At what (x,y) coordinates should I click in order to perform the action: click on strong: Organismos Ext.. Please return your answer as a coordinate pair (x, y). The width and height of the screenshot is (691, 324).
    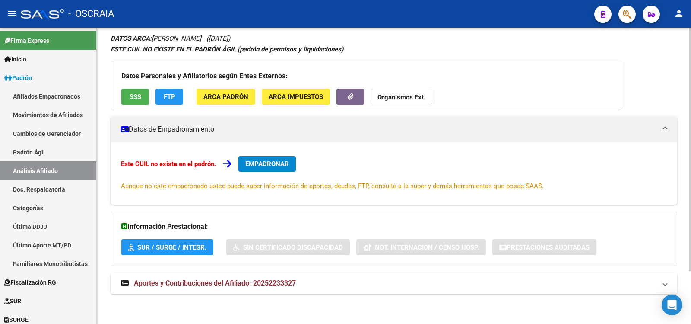
    Looking at the image, I should click on (401, 97).